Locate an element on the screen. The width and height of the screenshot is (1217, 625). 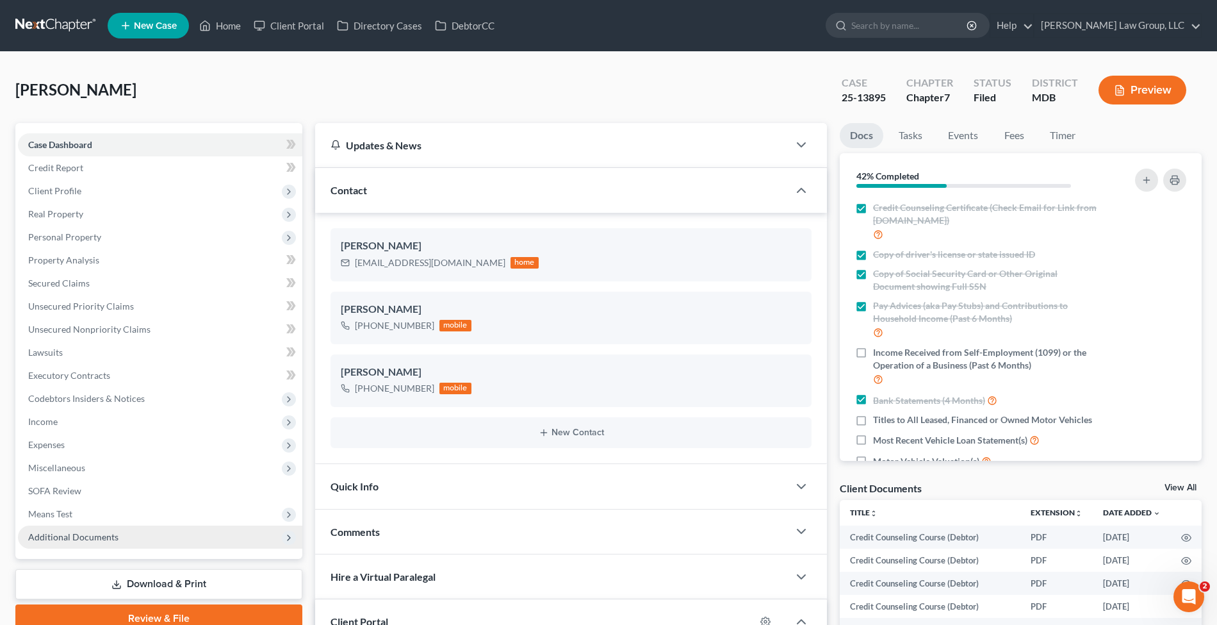
span: Unsecured Priority Claims is located at coordinates (81, 306).